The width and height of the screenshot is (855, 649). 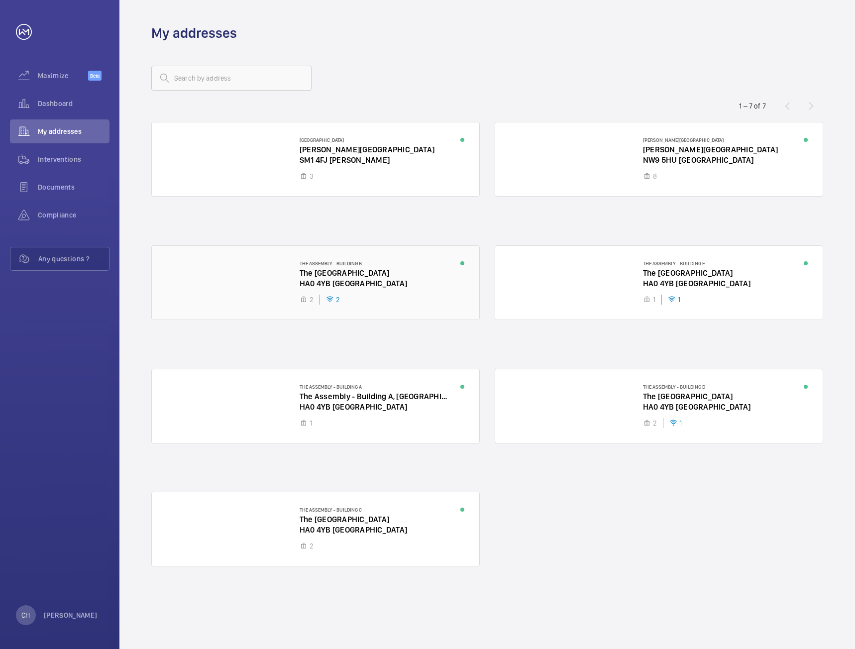 I want to click on span: Any questions ?, so click(x=74, y=259).